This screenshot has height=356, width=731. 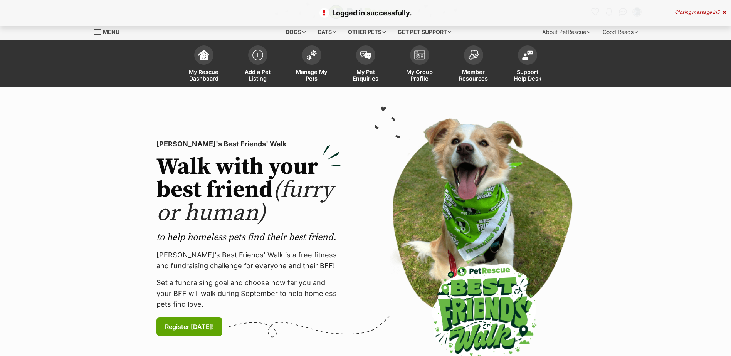 I want to click on img: pet-enquiries-icon-7e3ad2cf08bfb03b45e93fb7055b45f3efa6380592205ae92323e6603595dc1f.svg, so click(x=366, y=55).